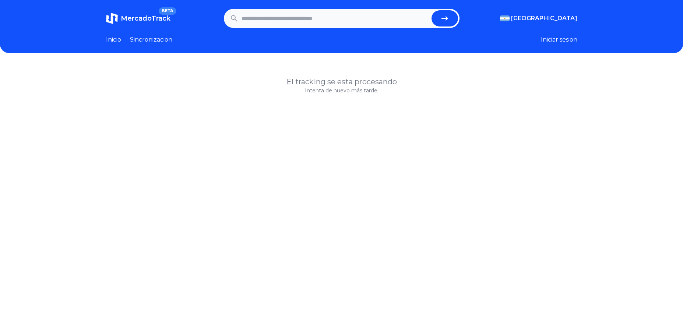  What do you see at coordinates (113, 40) in the screenshot?
I see `a: Inicio` at bounding box center [113, 40].